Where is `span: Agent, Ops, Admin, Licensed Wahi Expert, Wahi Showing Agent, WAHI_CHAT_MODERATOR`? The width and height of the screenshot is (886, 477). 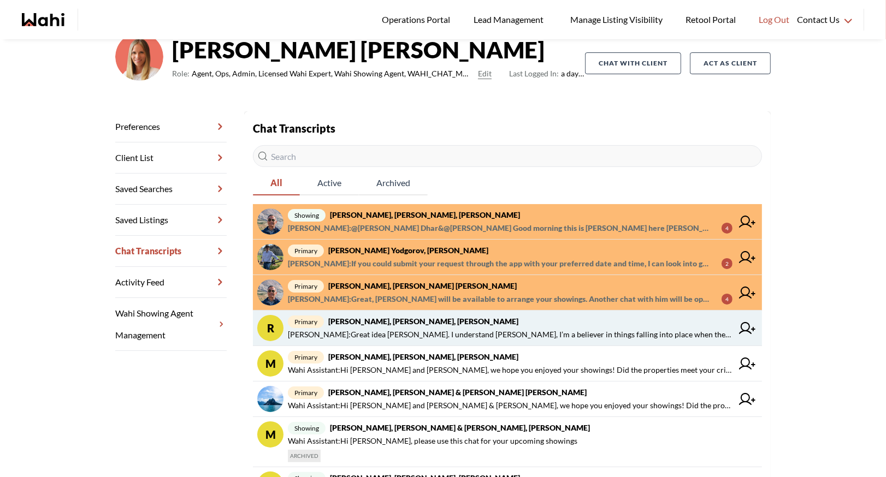
span: Agent, Ops, Admin, Licensed Wahi Expert, Wahi Showing Agent, WAHI_CHAT_MODERATOR is located at coordinates (332, 74).